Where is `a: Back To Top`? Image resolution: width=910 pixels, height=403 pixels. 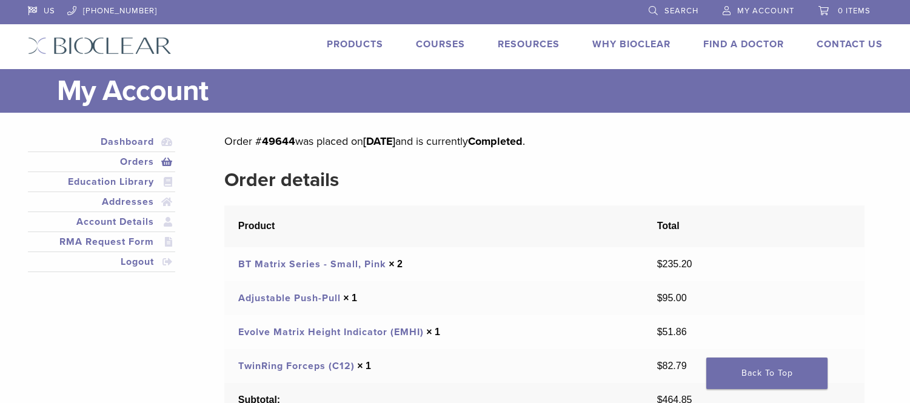 a: Back To Top is located at coordinates (767, 373).